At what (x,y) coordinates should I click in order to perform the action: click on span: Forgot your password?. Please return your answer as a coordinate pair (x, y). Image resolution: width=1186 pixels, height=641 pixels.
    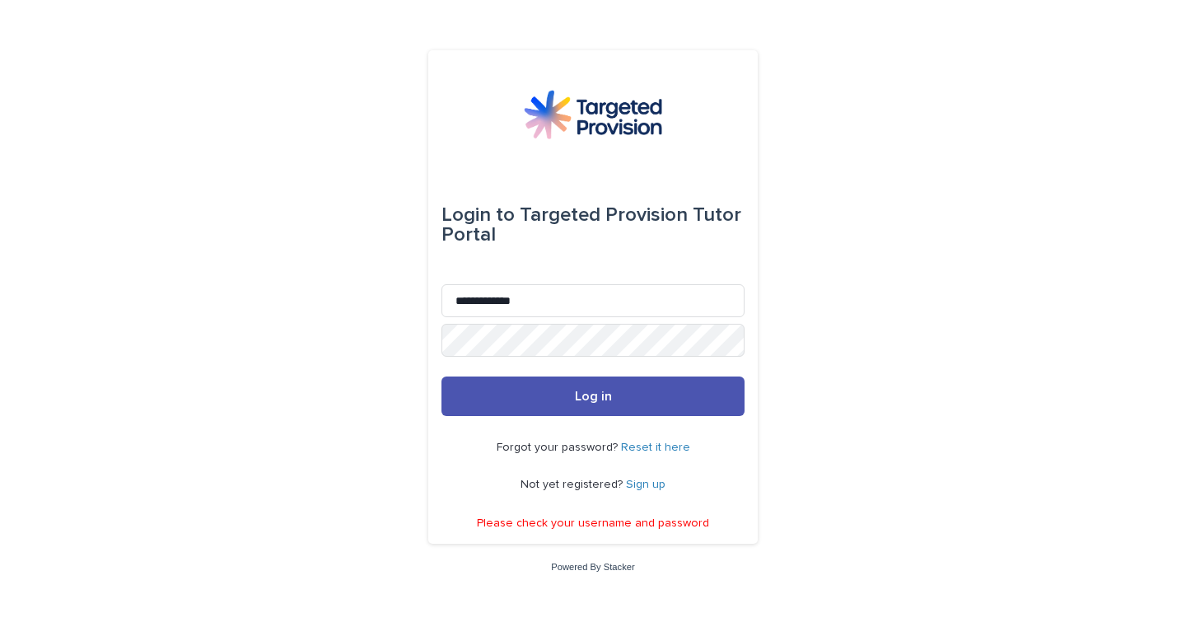
    Looking at the image, I should click on (558, 447).